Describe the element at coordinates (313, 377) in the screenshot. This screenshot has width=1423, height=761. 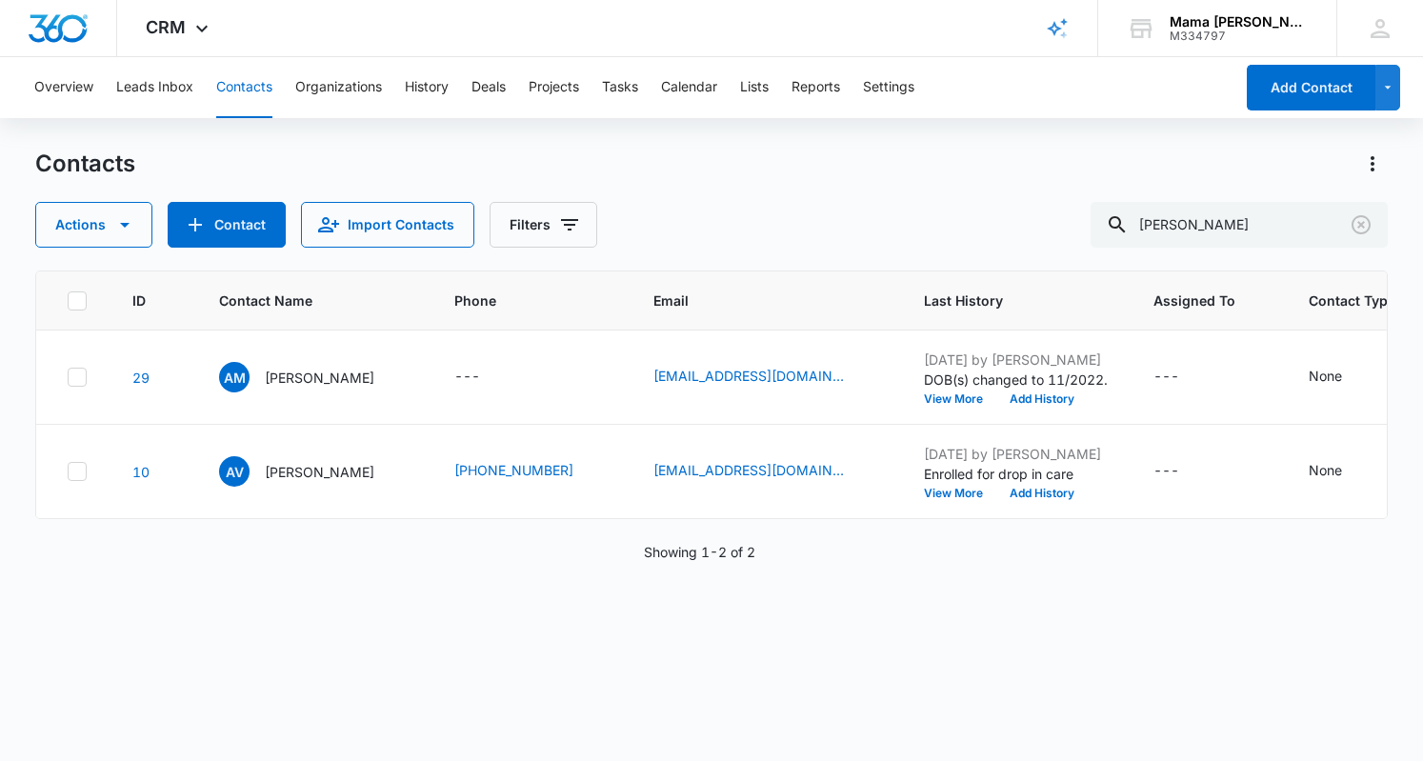
I see `div: Contact Name - Ashley Martin - Select to Edit Field` at that location.